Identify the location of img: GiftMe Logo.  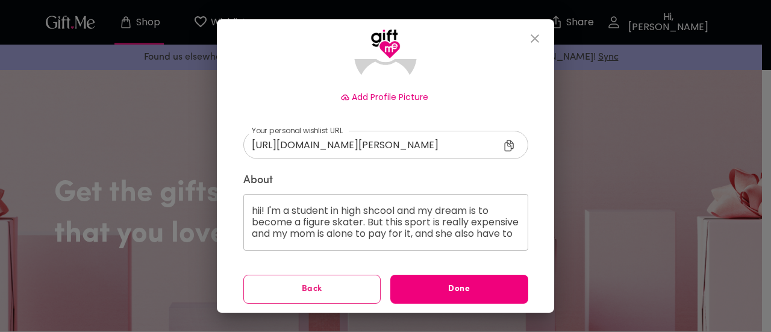
(386, 44).